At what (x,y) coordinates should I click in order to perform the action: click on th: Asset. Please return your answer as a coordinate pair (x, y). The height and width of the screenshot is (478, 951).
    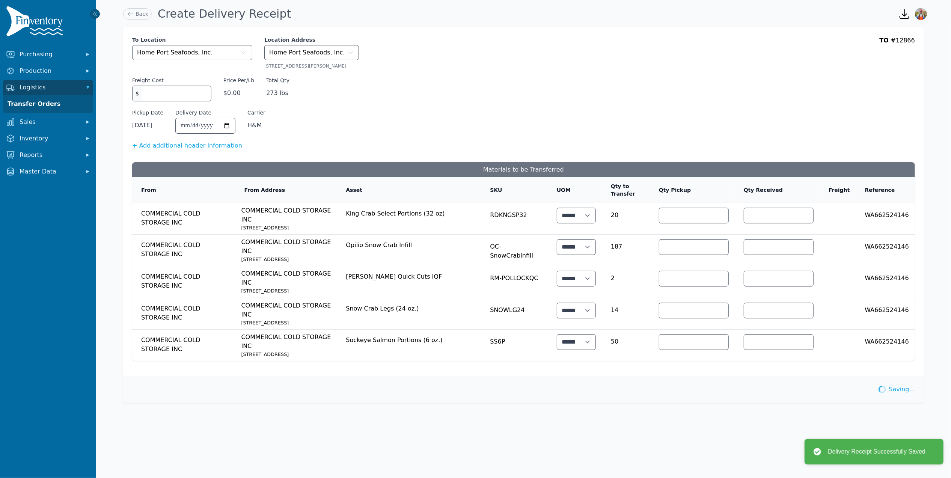
    Looking at the image, I should click on (409, 190).